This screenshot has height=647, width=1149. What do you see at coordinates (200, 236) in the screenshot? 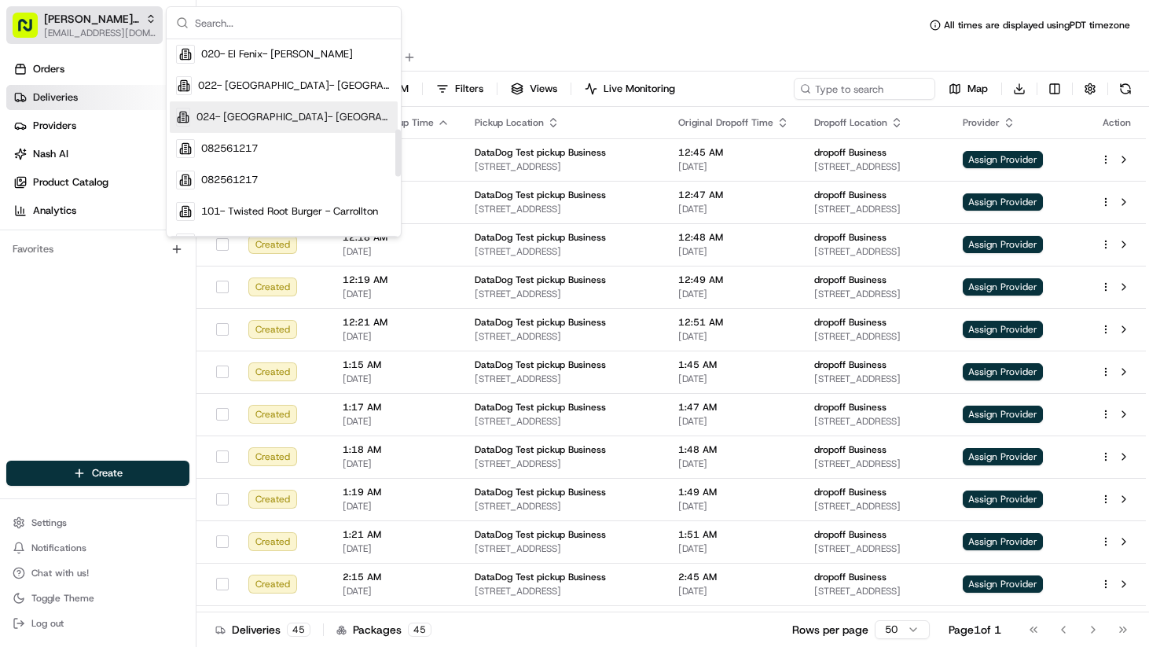
I see `span: API Documentation` at bounding box center [200, 236].